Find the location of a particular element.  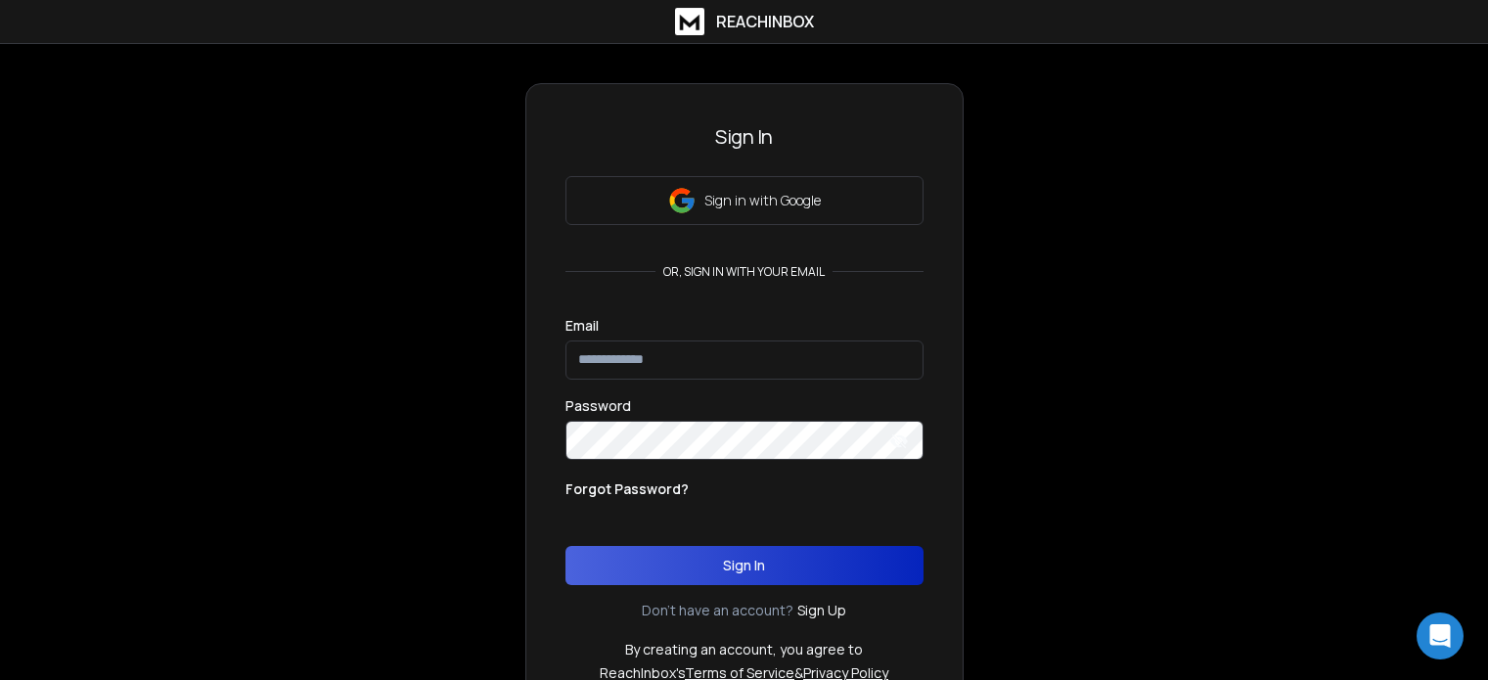

h3: Sign In is located at coordinates (745, 137).